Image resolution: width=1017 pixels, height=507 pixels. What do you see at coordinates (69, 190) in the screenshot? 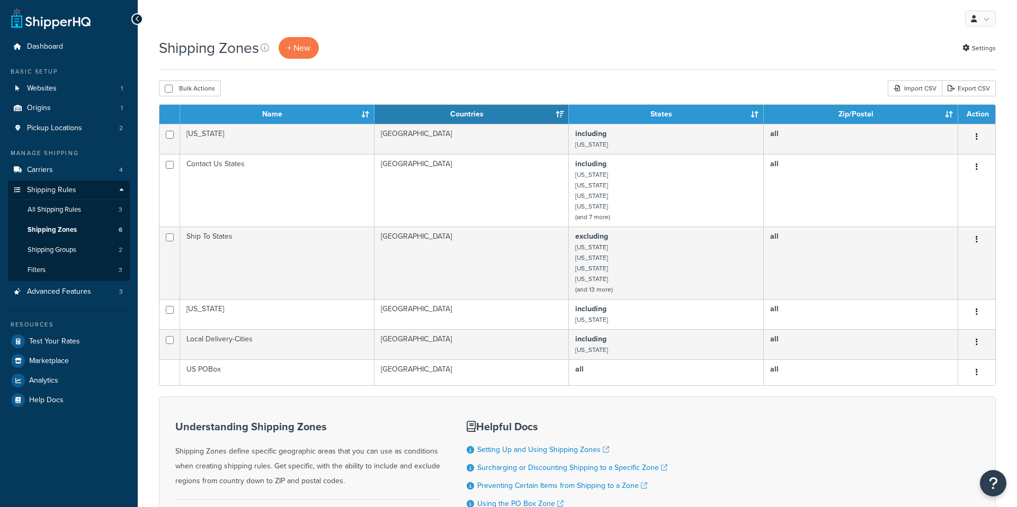
I see `a: Shipping Rules` at bounding box center [69, 190].